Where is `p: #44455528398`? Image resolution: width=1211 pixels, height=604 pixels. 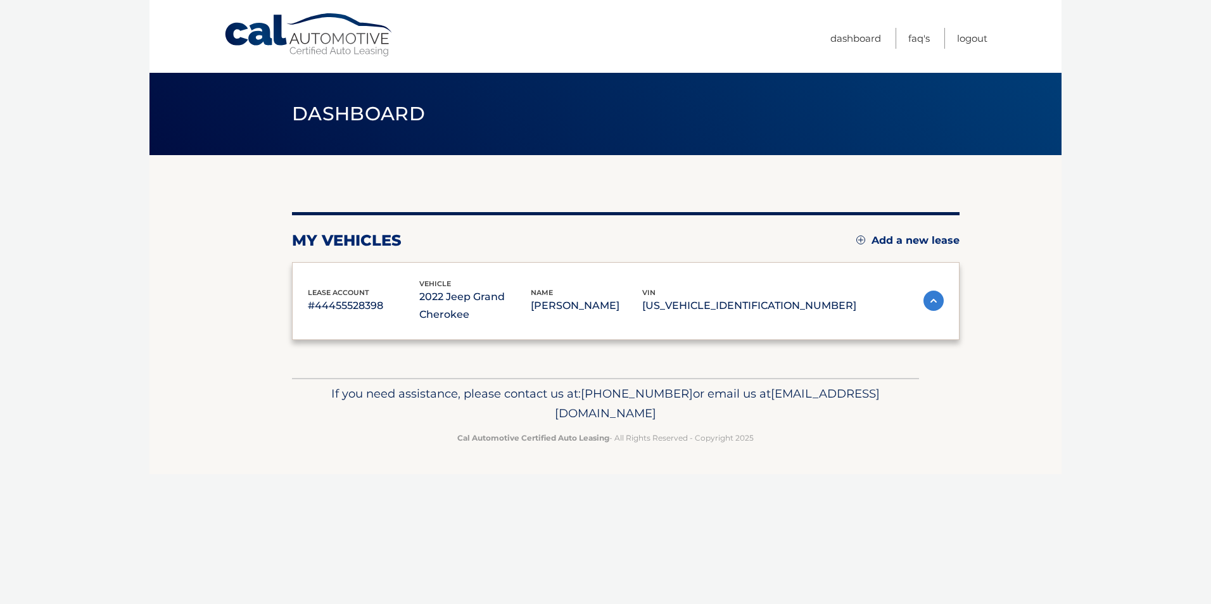 p: #44455528398 is located at coordinates (364, 306).